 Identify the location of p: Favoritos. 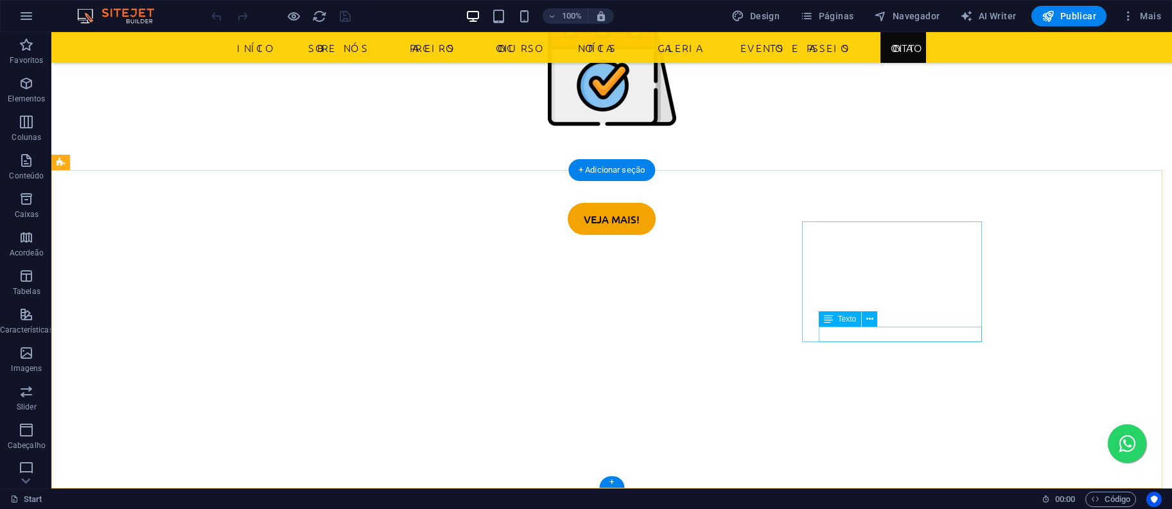
(26, 60).